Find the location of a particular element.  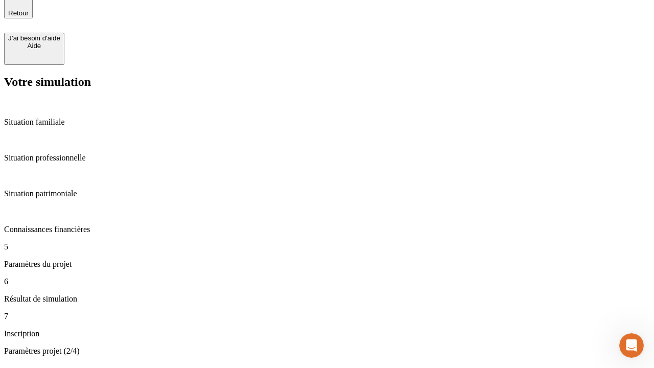

div: Aide is located at coordinates (34, 45).